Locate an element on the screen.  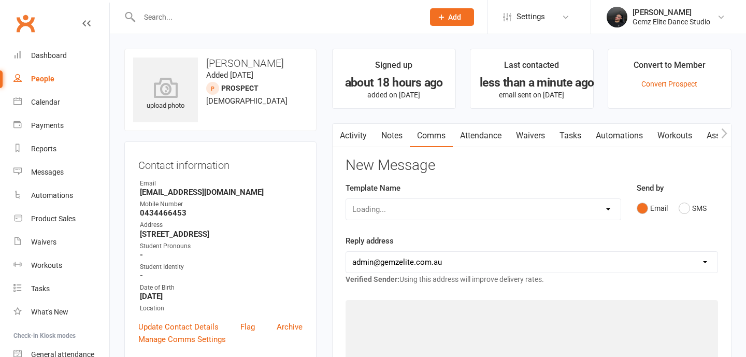
div: Student Identity is located at coordinates (221, 267).